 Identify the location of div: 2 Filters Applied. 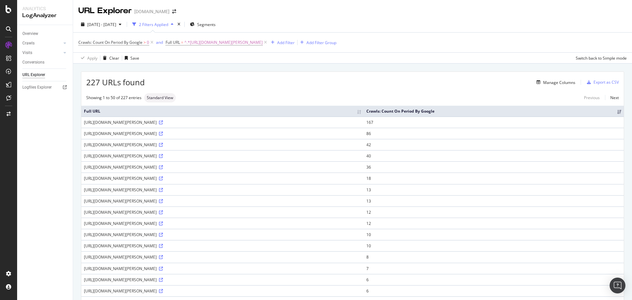
(153, 24).